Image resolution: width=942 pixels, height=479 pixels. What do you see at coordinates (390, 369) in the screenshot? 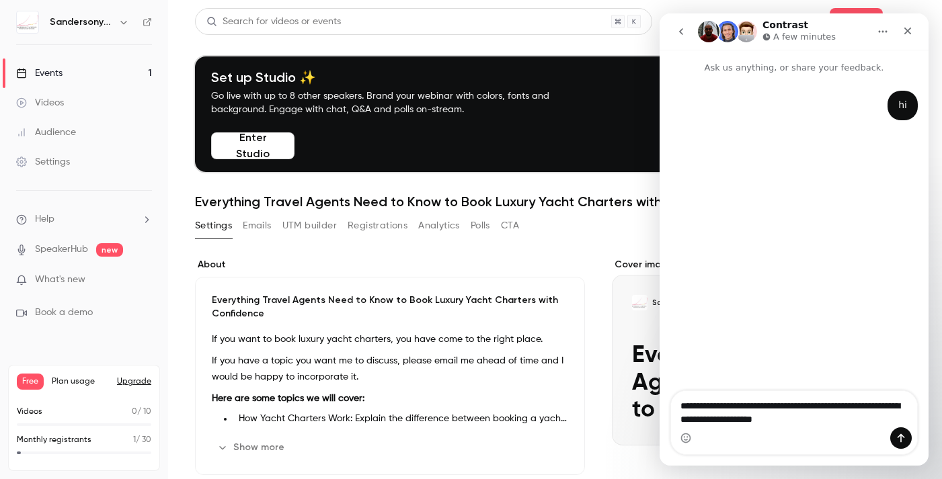
I see `p: If you have a topic you want me to discuss, please email me ahead of time and I would be happy to...` at bounding box center [390, 369].